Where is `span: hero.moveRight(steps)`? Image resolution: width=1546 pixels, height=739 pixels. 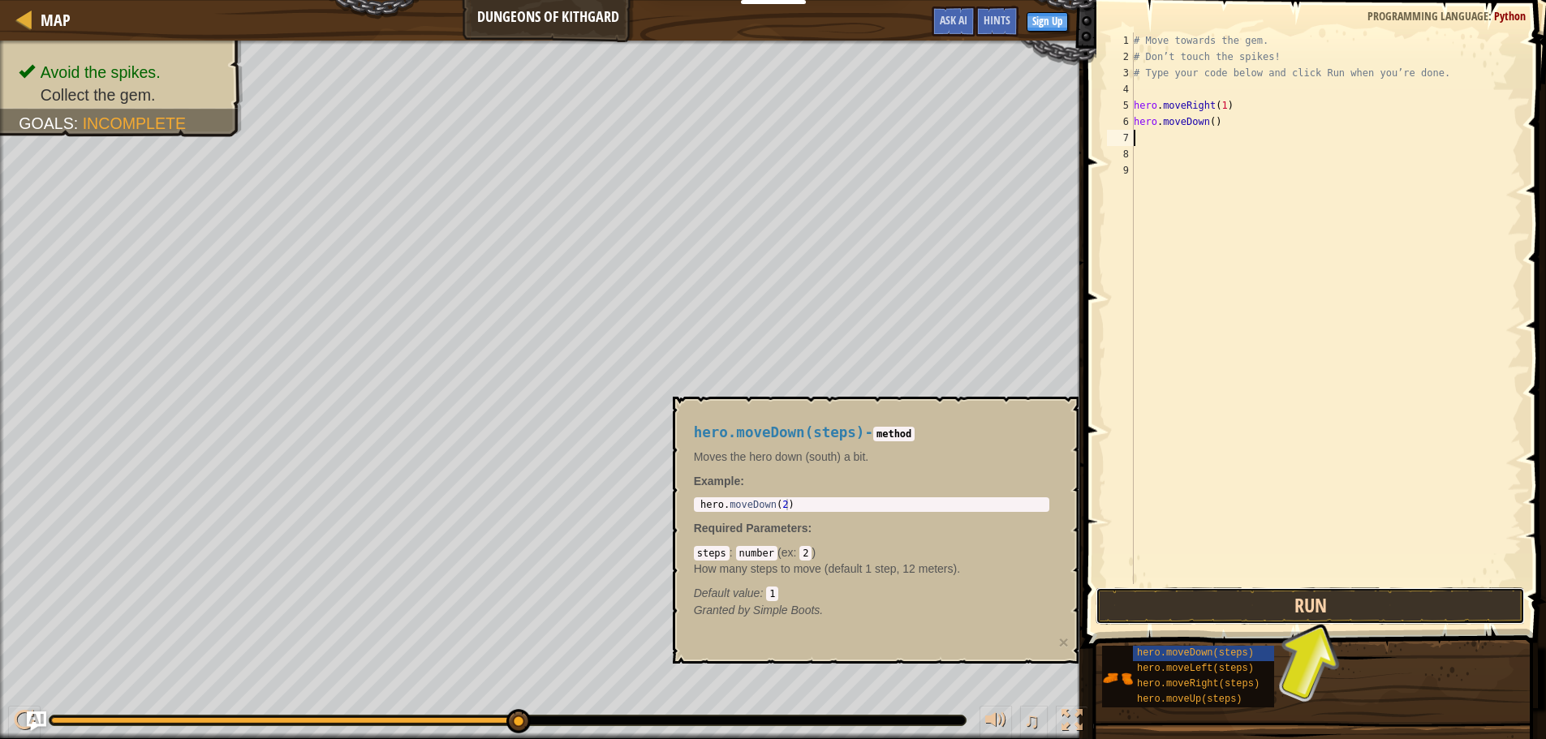 span: hero.moveRight(steps) is located at coordinates (1198, 684).